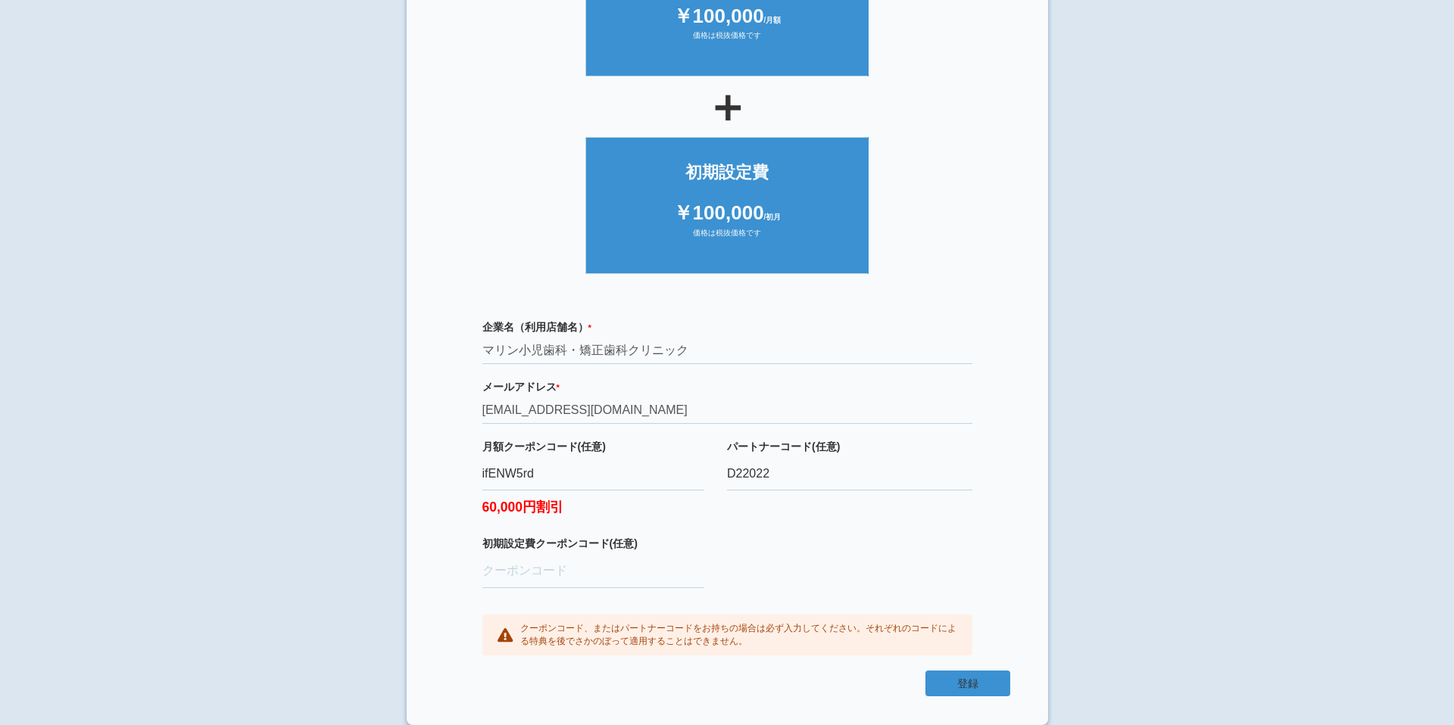 This screenshot has width=1454, height=725. Describe the element at coordinates (849, 475) in the screenshot. I see `input: 必要な方のみご記入ください` at that location.